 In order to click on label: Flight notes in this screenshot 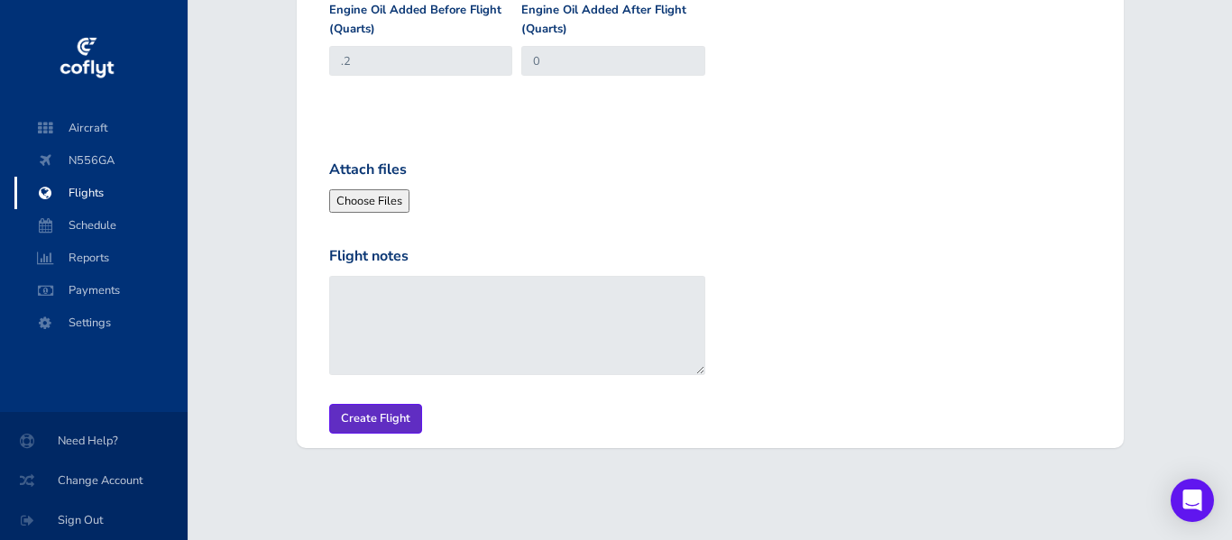, I will do `click(369, 257)`.